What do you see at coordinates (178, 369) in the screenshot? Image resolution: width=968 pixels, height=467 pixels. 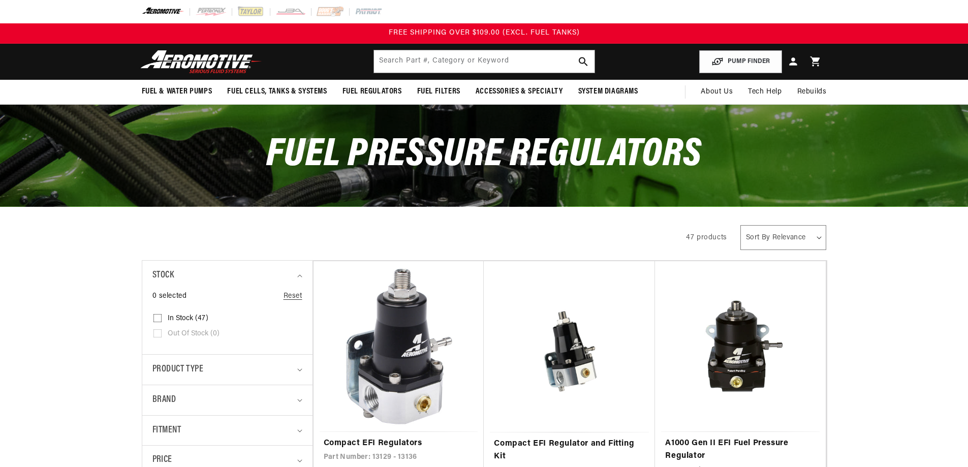 I see `span: Product type` at bounding box center [178, 369].